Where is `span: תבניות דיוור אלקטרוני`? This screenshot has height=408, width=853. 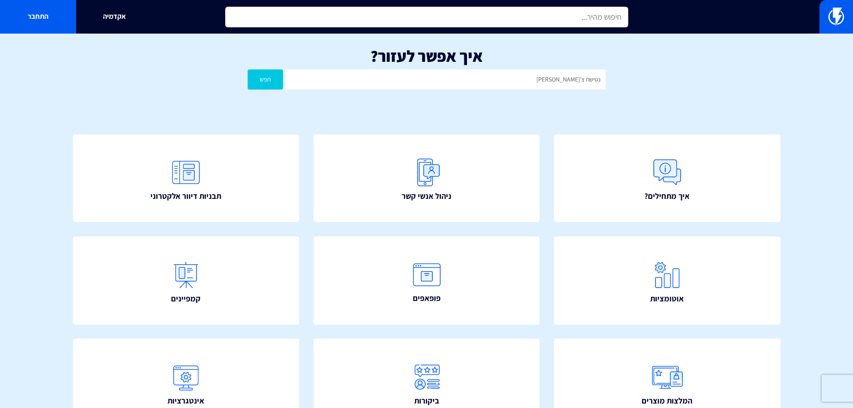 span: תבניות דיוור אלקטרוני is located at coordinates (186, 196).